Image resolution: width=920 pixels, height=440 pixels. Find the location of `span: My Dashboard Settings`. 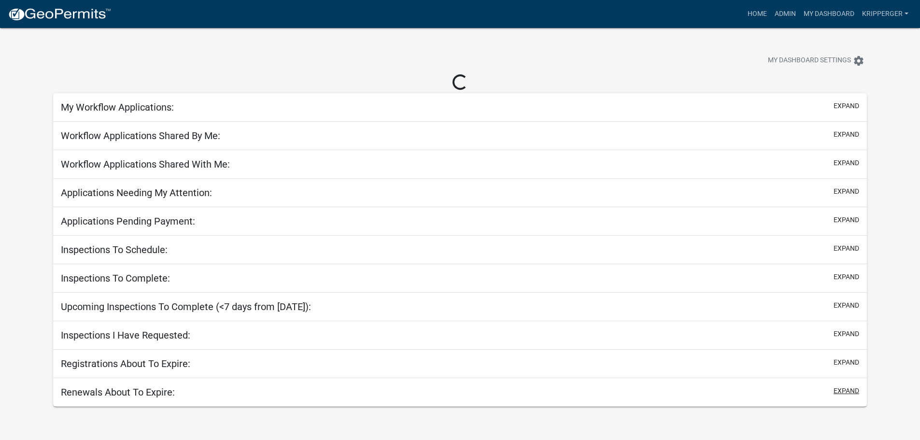

span: My Dashboard Settings is located at coordinates (809, 61).